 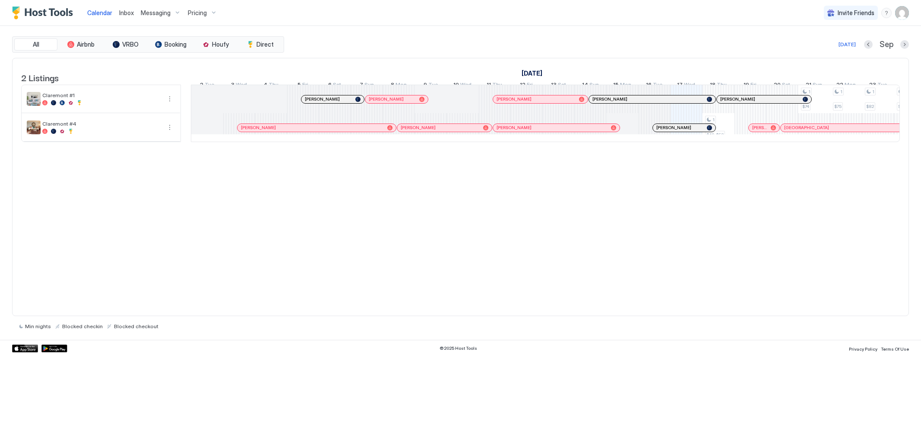 I want to click on button: VRBO, so click(x=126, y=44).